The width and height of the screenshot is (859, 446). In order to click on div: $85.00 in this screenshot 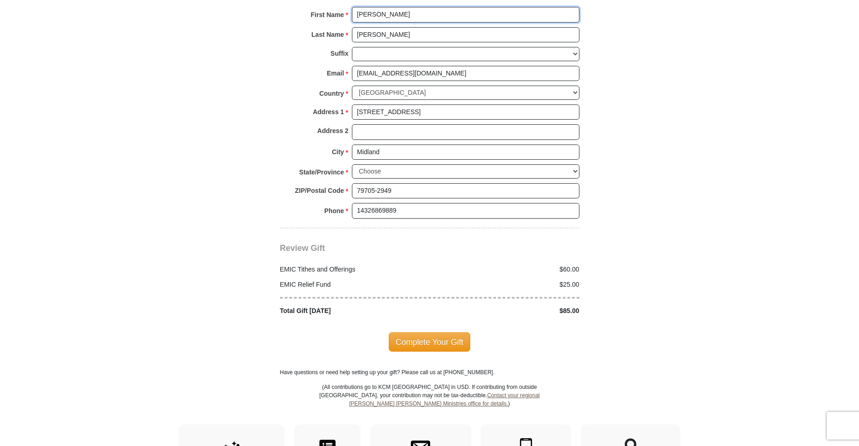, I will do `click(507, 311)`.